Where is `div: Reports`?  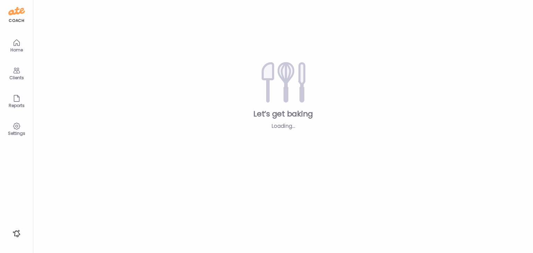 div: Reports is located at coordinates (17, 105).